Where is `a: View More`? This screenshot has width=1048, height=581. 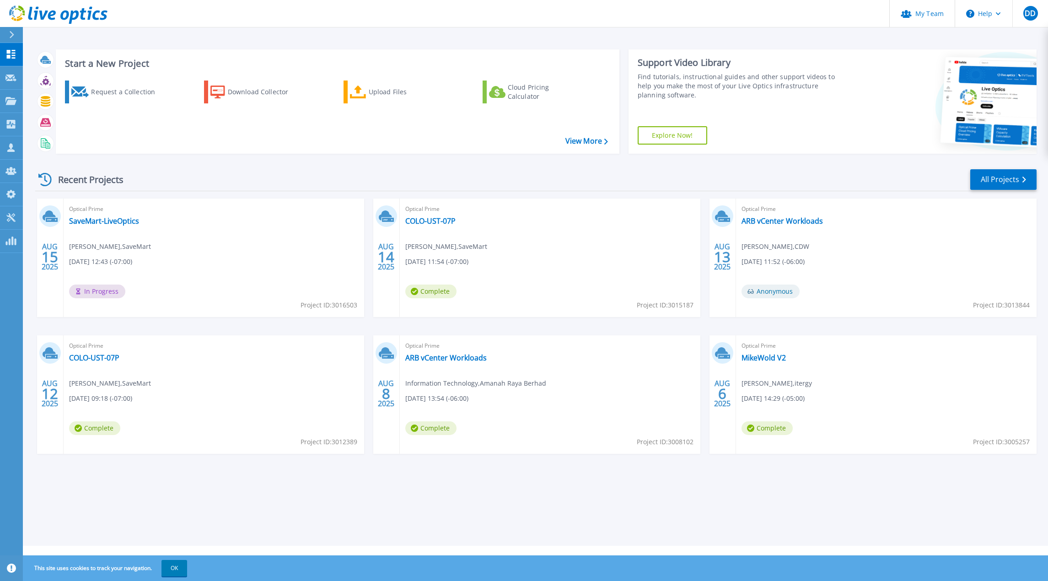
a: View More is located at coordinates (587, 141).